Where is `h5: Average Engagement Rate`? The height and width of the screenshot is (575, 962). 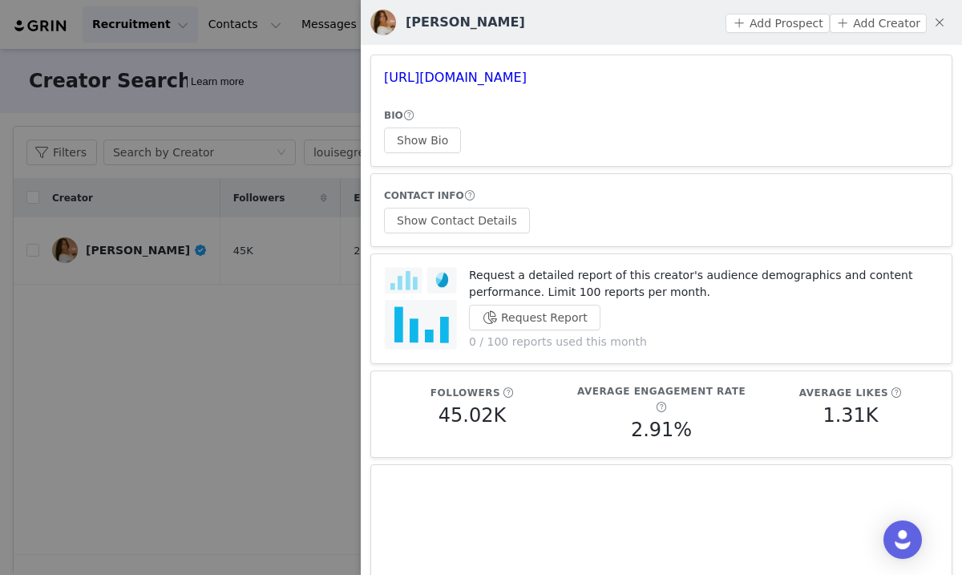
h5: Average Engagement Rate is located at coordinates (661, 391).